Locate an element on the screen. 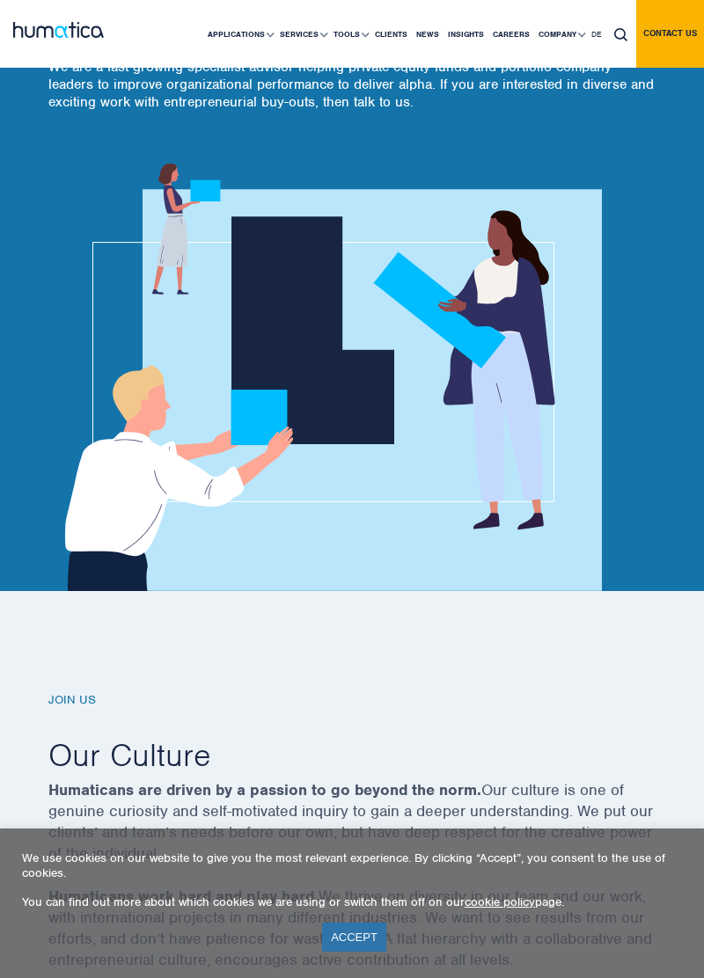  a: DE is located at coordinates (596, 34).